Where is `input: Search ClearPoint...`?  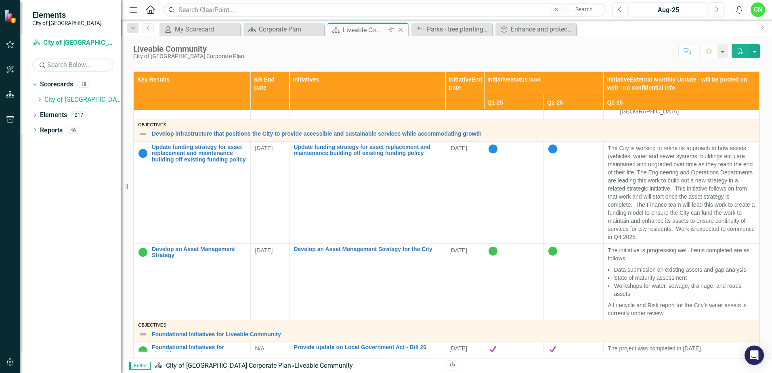
input: Search ClearPoint... is located at coordinates (385, 10).